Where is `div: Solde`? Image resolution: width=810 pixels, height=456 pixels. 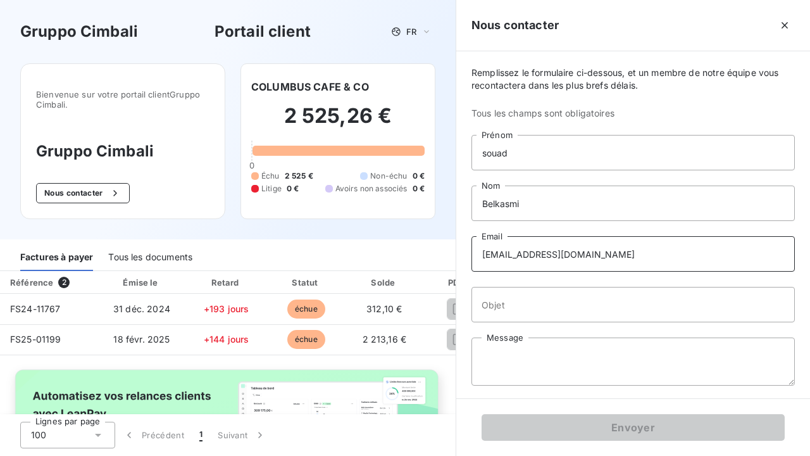 div: Solde is located at coordinates (384, 282).